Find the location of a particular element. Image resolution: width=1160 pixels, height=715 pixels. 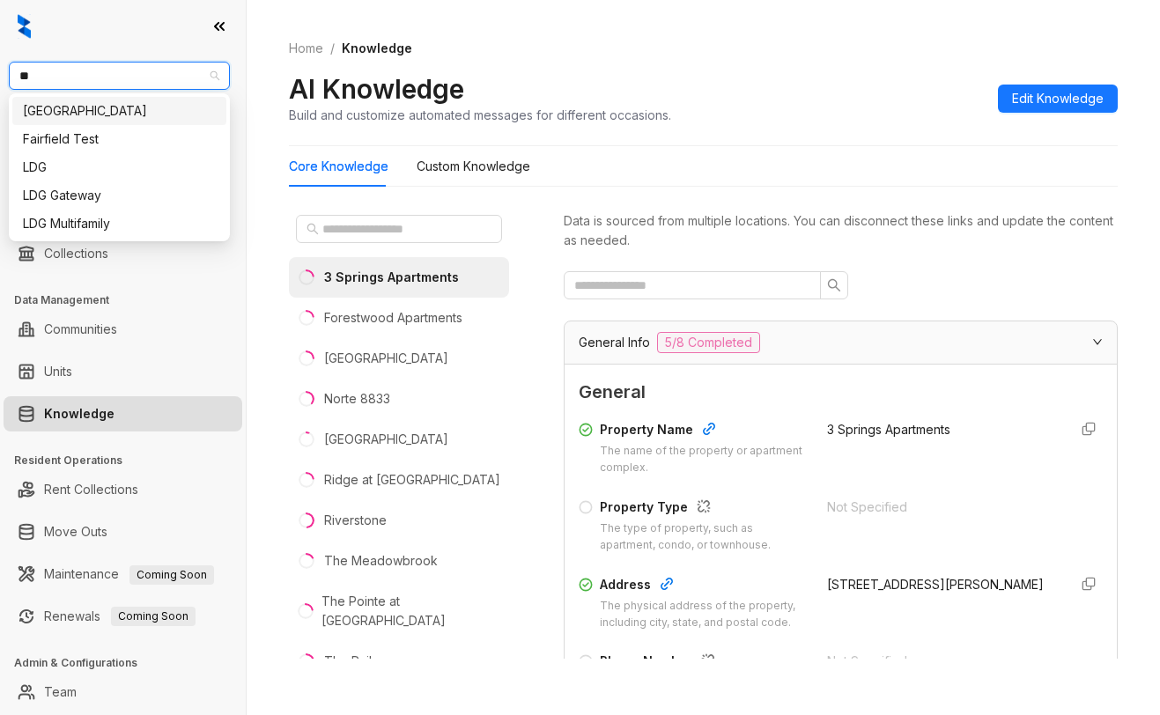

div: The name of the property or apartment complex. is located at coordinates (702, 460).